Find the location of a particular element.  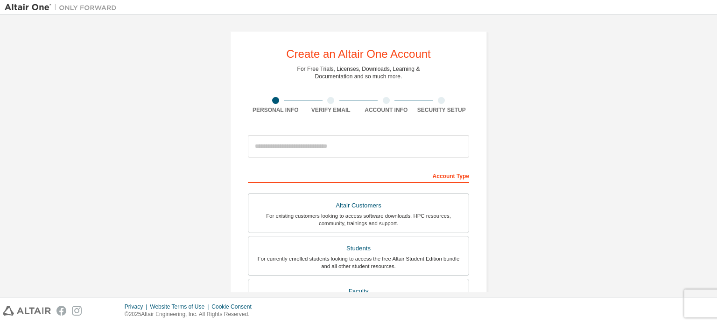

p: © 2025 Altair Engineering, Inc. All Rights Reserved. is located at coordinates (191, 314).